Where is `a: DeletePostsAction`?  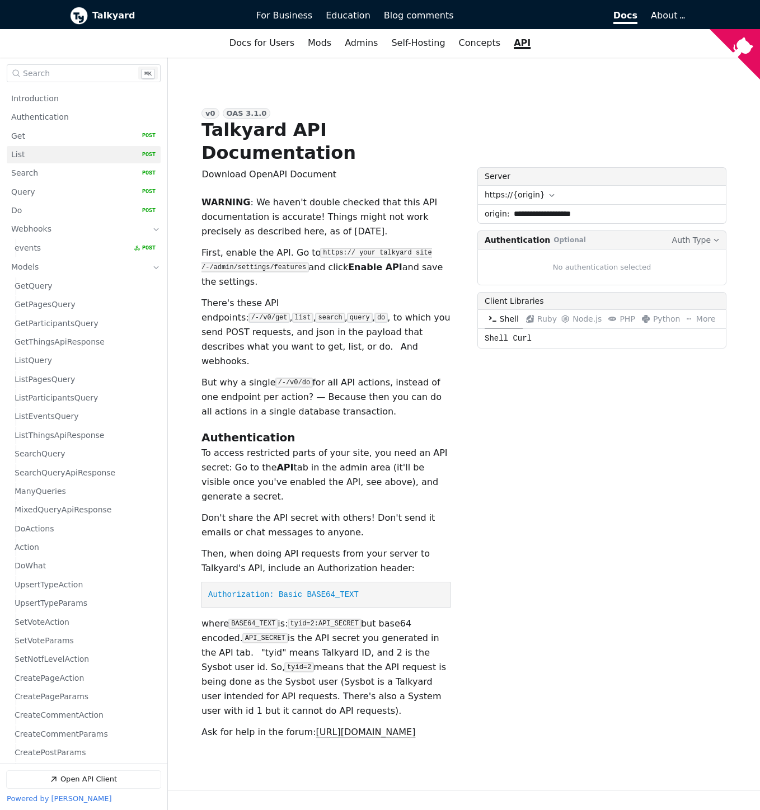
a: DeletePostsAction is located at coordinates (85, 772).